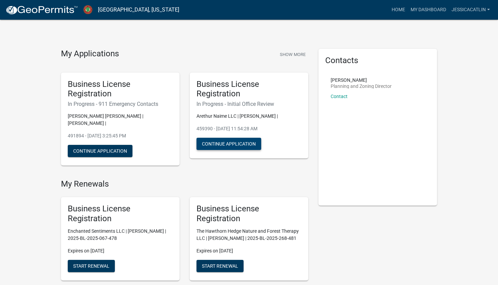 Image resolution: width=498 pixels, height=285 pixels. What do you see at coordinates (249, 104) in the screenshot?
I see `h6: In Progress - Initial Office Review` at bounding box center [249, 104].